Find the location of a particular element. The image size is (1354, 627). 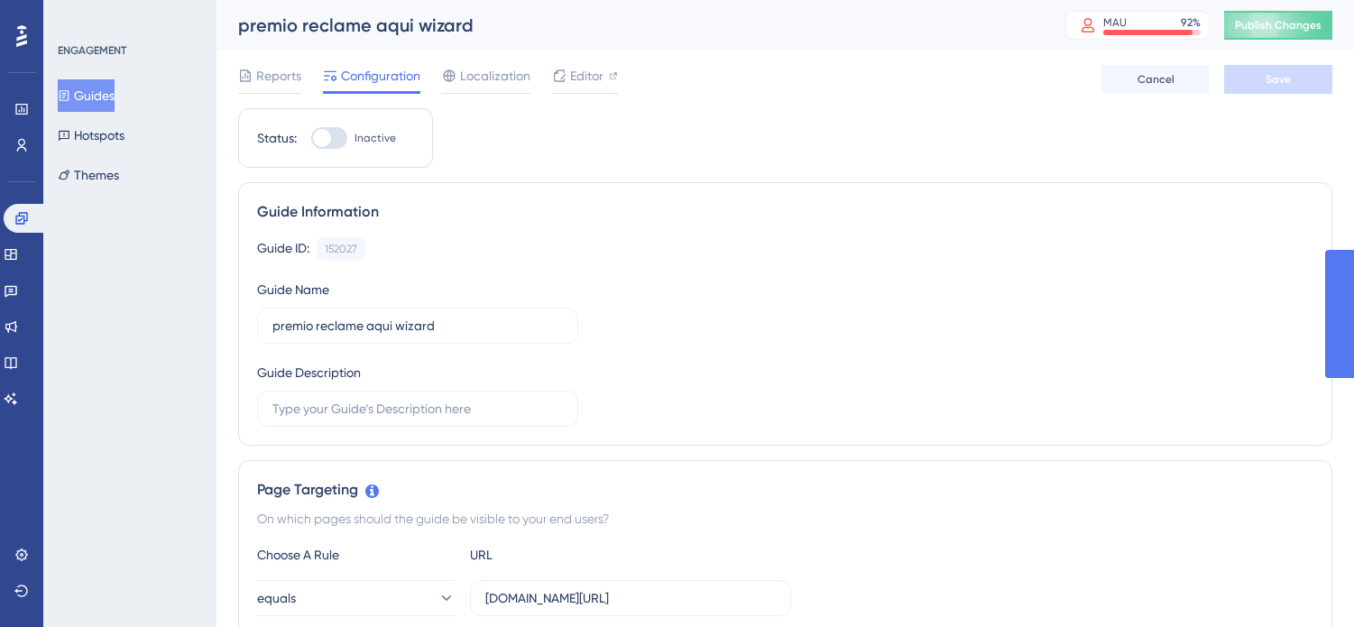

div: Guide Information is located at coordinates (785, 212).